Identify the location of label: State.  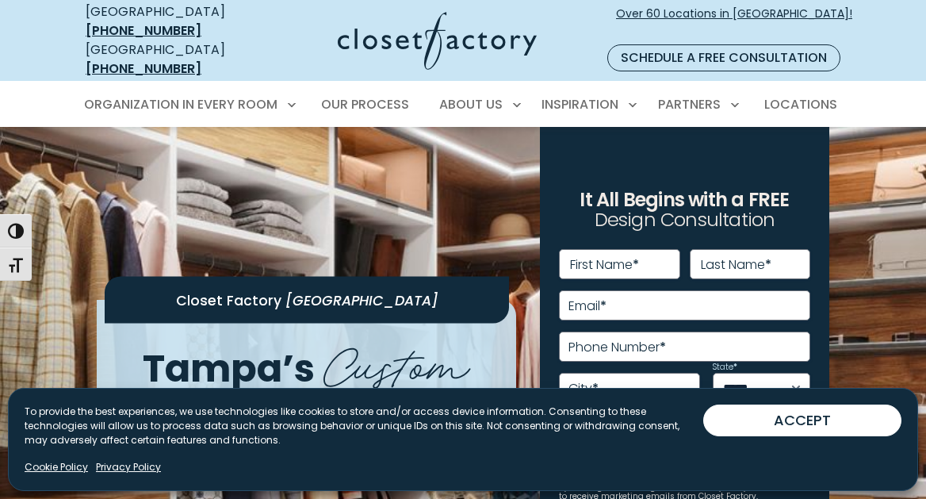
(725, 367).